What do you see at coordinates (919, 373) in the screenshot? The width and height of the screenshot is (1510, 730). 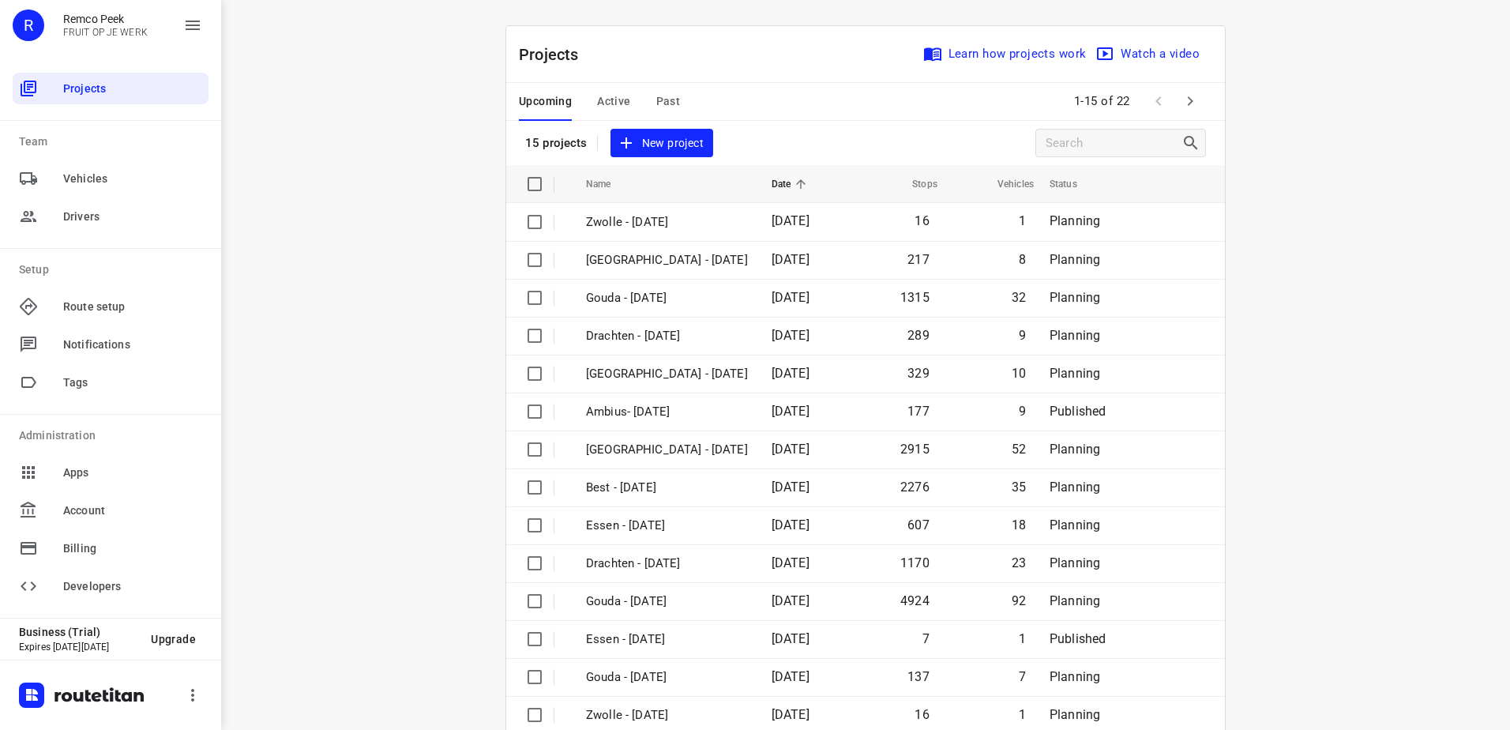 I see `span: 329` at bounding box center [919, 373].